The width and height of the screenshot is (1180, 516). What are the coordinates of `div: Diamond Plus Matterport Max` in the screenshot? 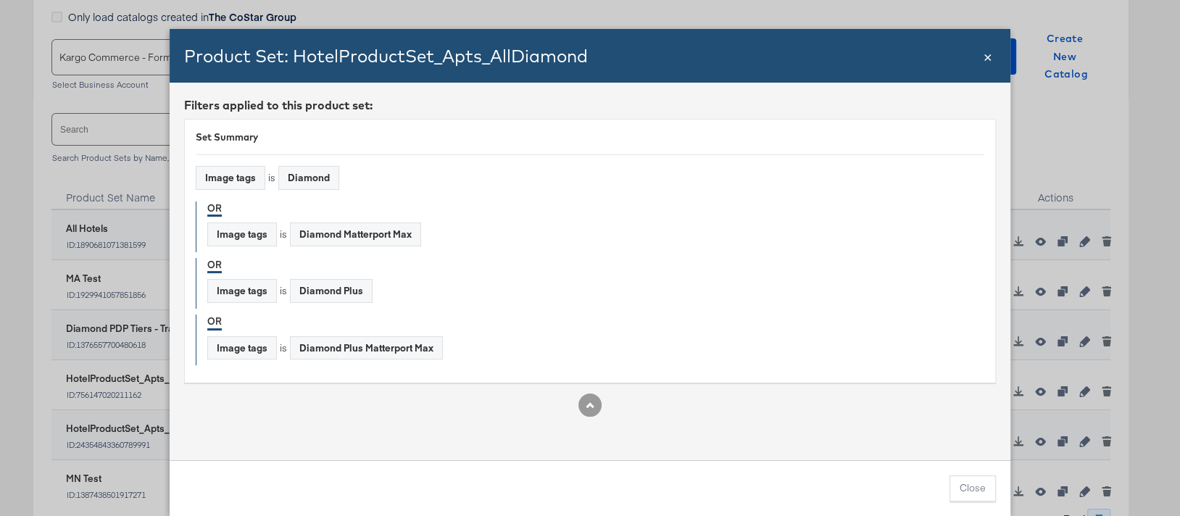 It's located at (366, 348).